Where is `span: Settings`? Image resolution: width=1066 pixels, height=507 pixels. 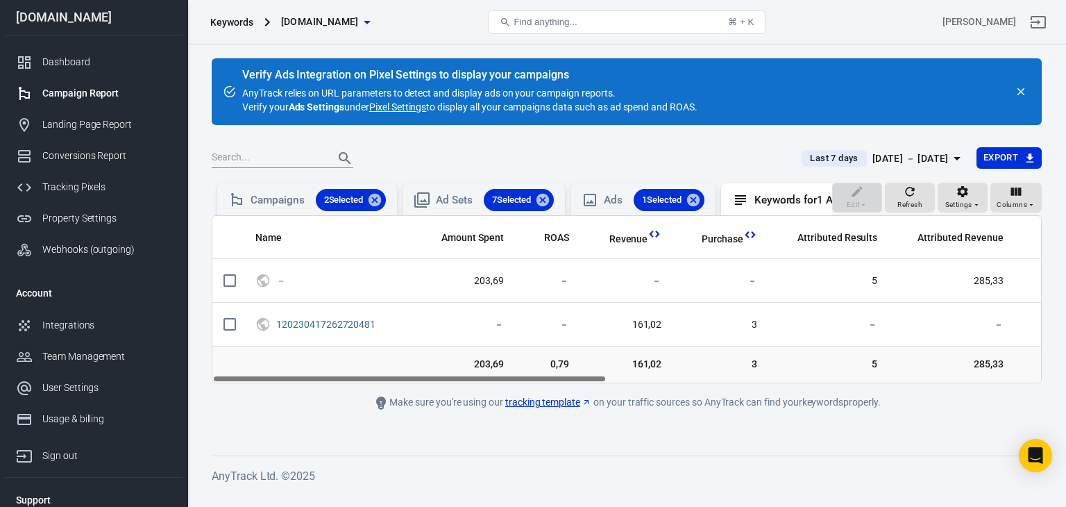
span: Settings is located at coordinates (958, 205).